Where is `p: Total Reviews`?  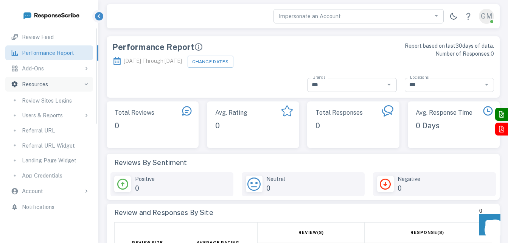
p: Total Reviews is located at coordinates (144, 113).